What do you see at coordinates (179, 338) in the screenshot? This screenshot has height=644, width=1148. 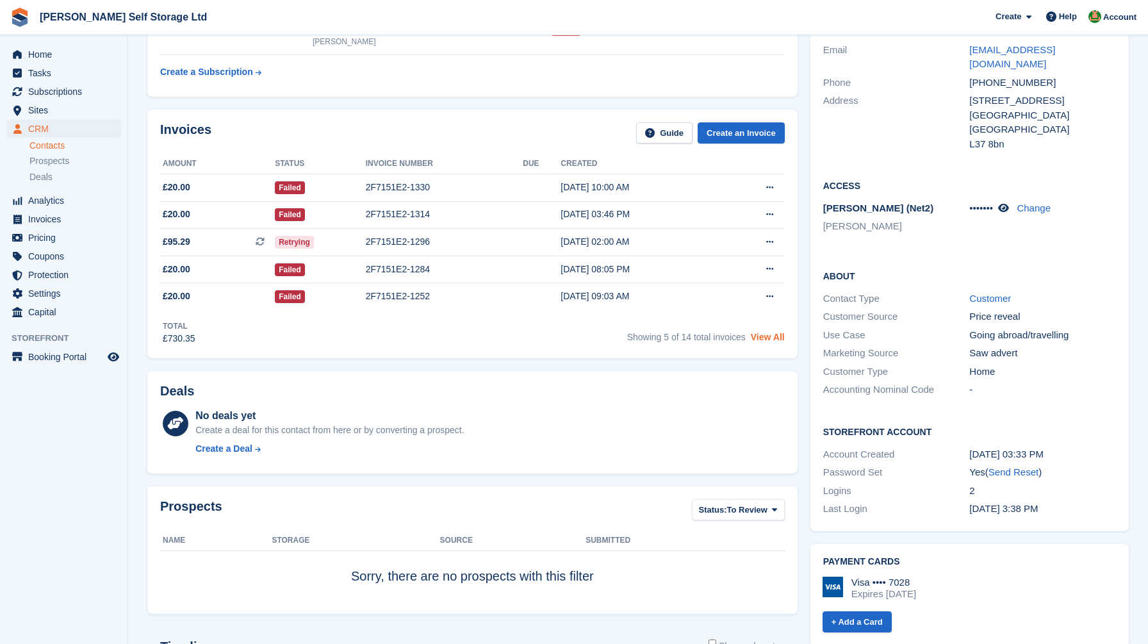 I see `div: £730.35` at bounding box center [179, 338].